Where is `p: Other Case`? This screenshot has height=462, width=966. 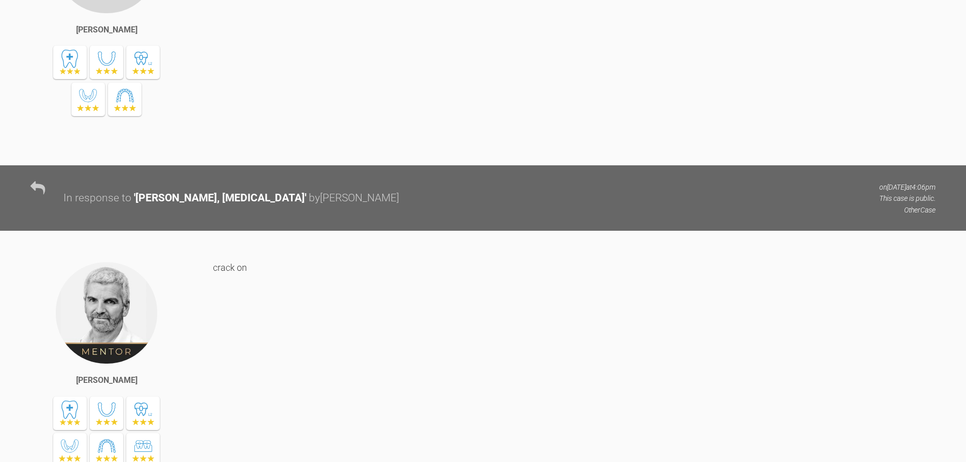
p: Other Case is located at coordinates (907, 210).